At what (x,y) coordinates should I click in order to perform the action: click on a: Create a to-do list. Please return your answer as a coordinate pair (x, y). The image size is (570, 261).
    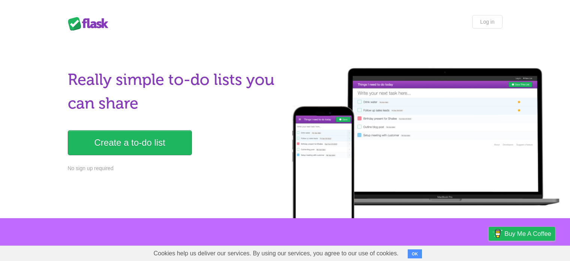
    Looking at the image, I should click on (130, 142).